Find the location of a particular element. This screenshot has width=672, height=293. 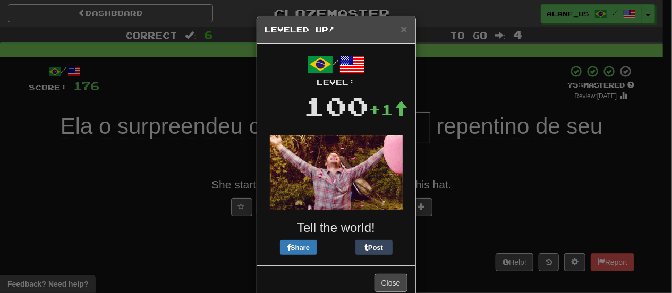

img: andy-72a9b47756ecc61a9f6c0ef31017d13e025550094338bf53ee1bb5849c5fd8eb.gif is located at coordinates (336, 173).